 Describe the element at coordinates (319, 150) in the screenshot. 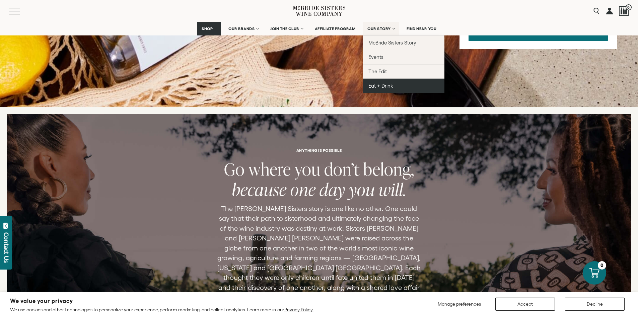

I see `h6: ANYTHING IS POSSIBLE` at that location.